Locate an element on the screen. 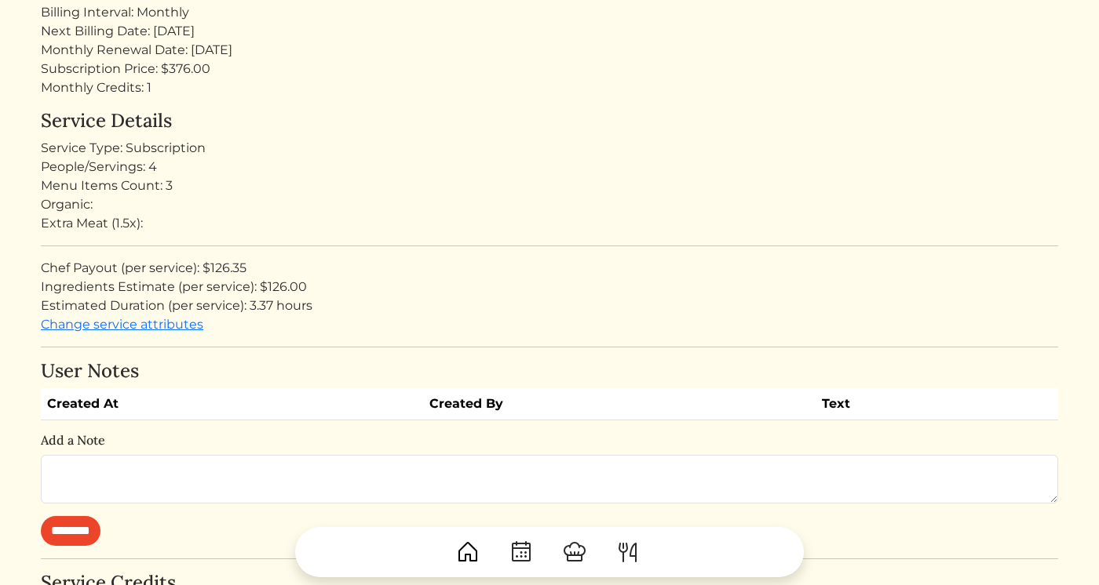  div: Billing Interval: Monthly is located at coordinates (549, 13).